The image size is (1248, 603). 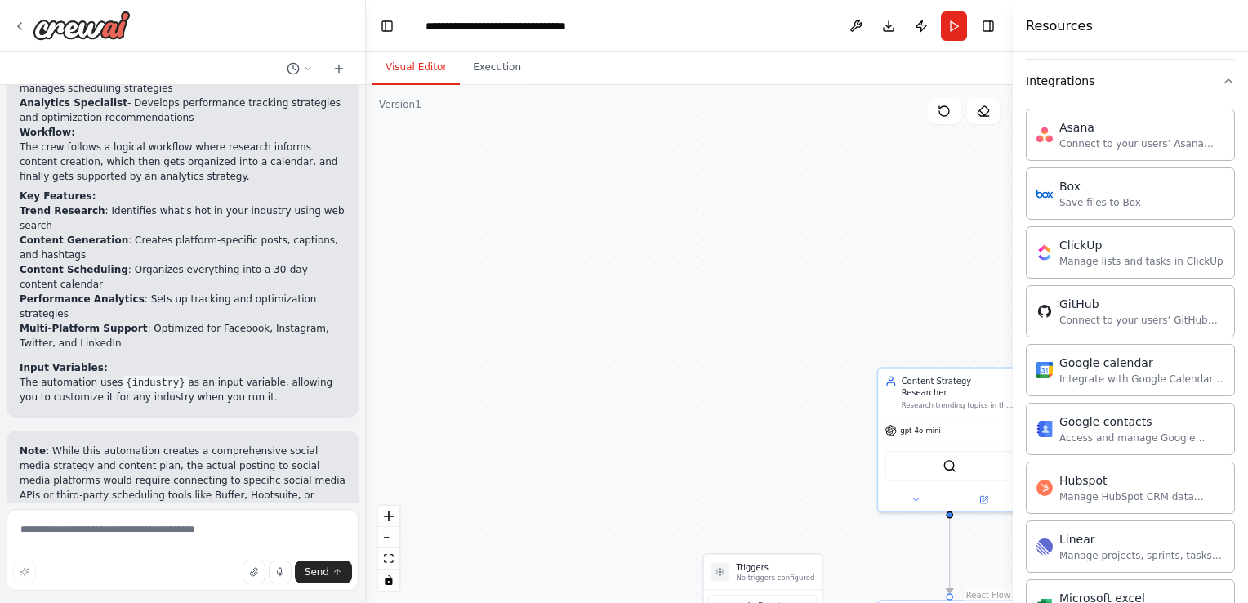 I want to click on img: Google calendar, so click(x=1044, y=370).